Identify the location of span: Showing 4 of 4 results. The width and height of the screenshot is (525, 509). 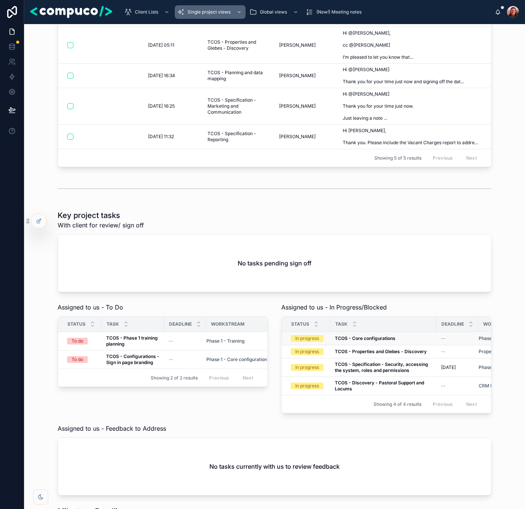
(397, 404).